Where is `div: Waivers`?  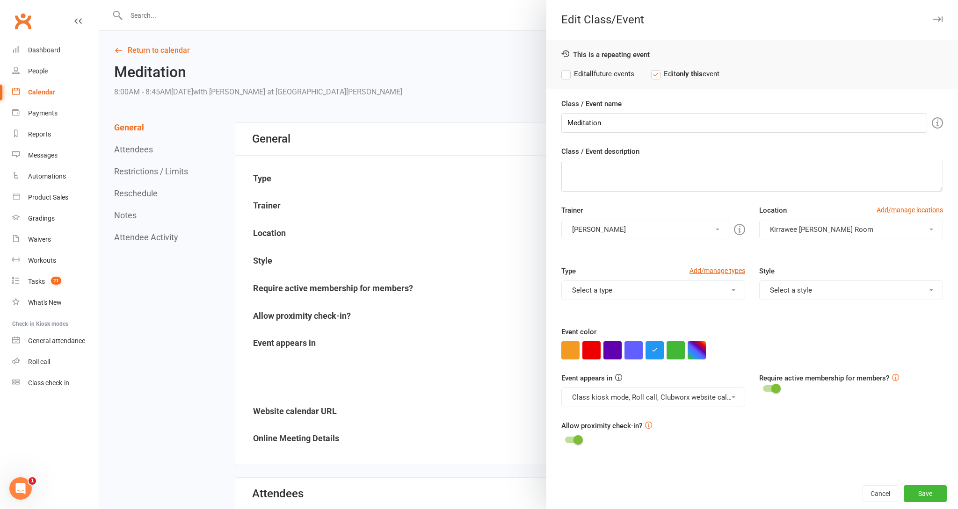
div: Waivers is located at coordinates (39, 239).